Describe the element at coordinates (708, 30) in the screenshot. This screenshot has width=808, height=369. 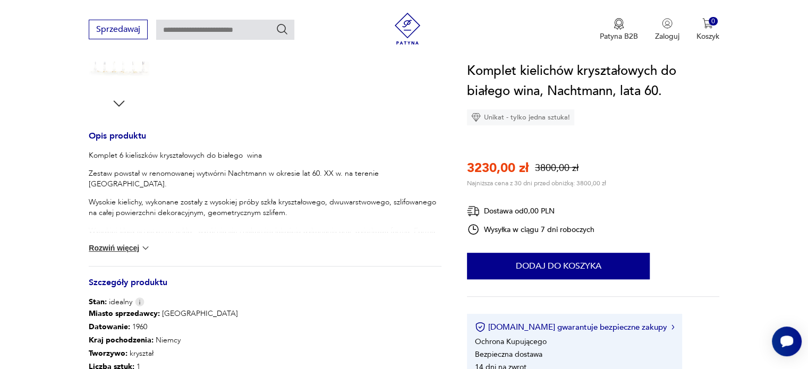
I see `button: 0Koszyk` at that location.